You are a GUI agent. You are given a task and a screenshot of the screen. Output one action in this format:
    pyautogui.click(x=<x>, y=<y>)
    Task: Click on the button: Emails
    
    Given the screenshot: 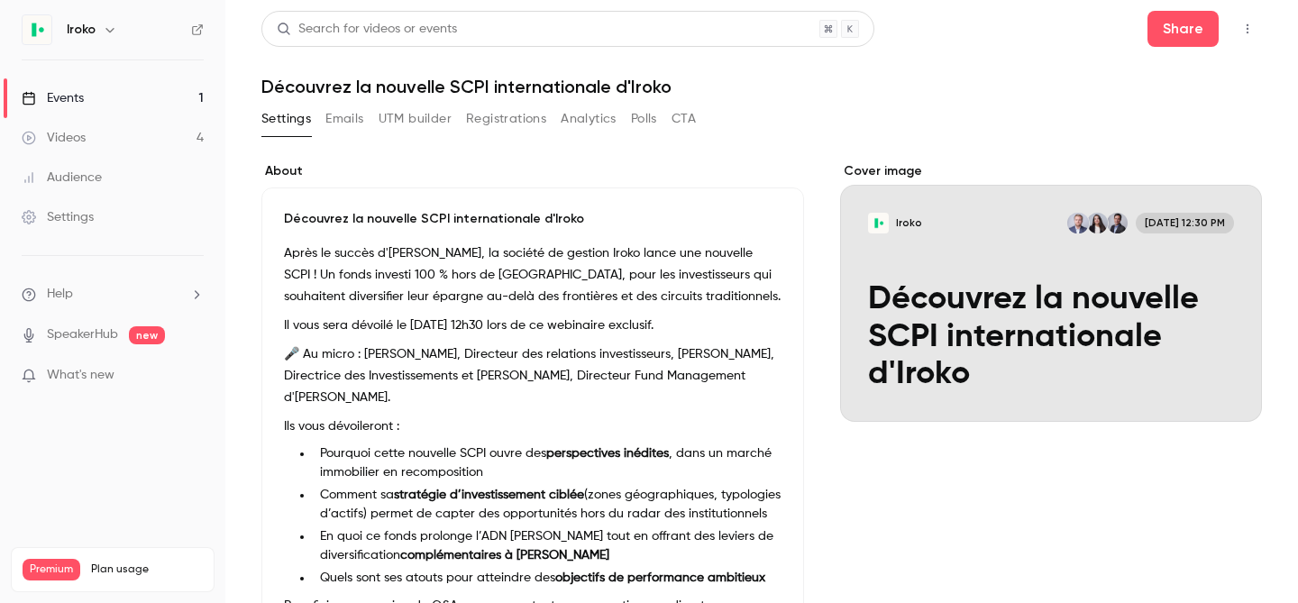 What is the action you would take?
    pyautogui.click(x=344, y=119)
    